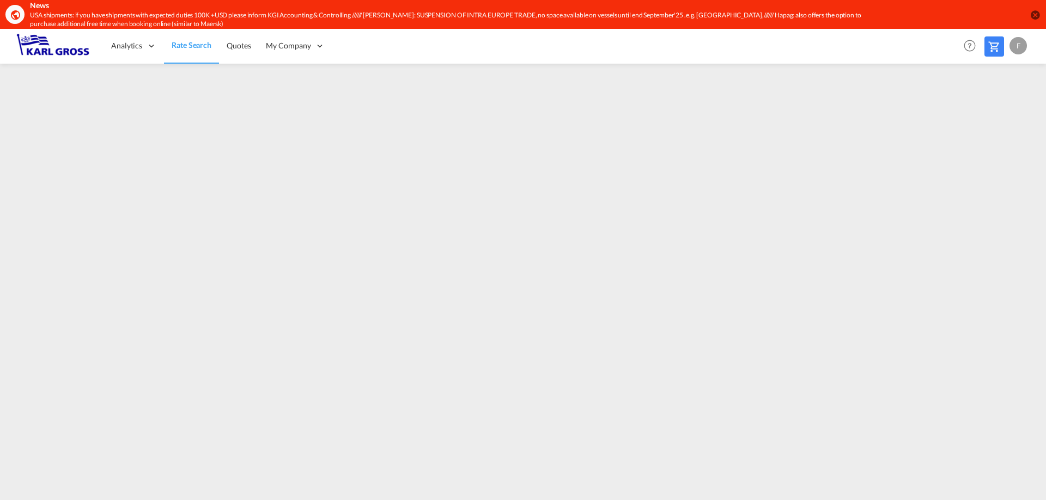  I want to click on span: Quotes, so click(239, 45).